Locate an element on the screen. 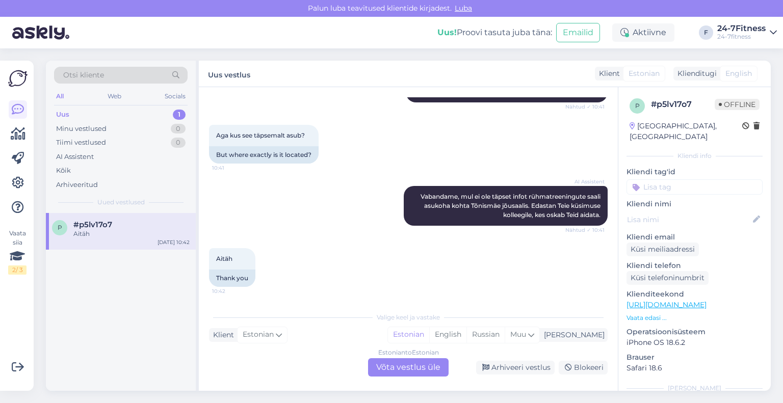 The width and height of the screenshot is (783, 403). div: 24-7Fitness is located at coordinates (741, 29).